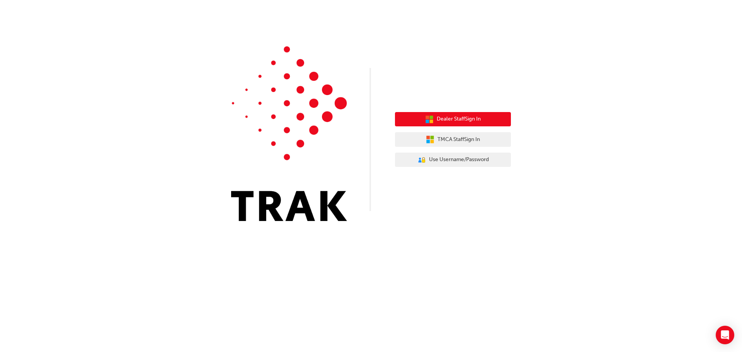 The image size is (742, 352). What do you see at coordinates (459, 160) in the screenshot?
I see `span: Use Username/Password` at bounding box center [459, 160].